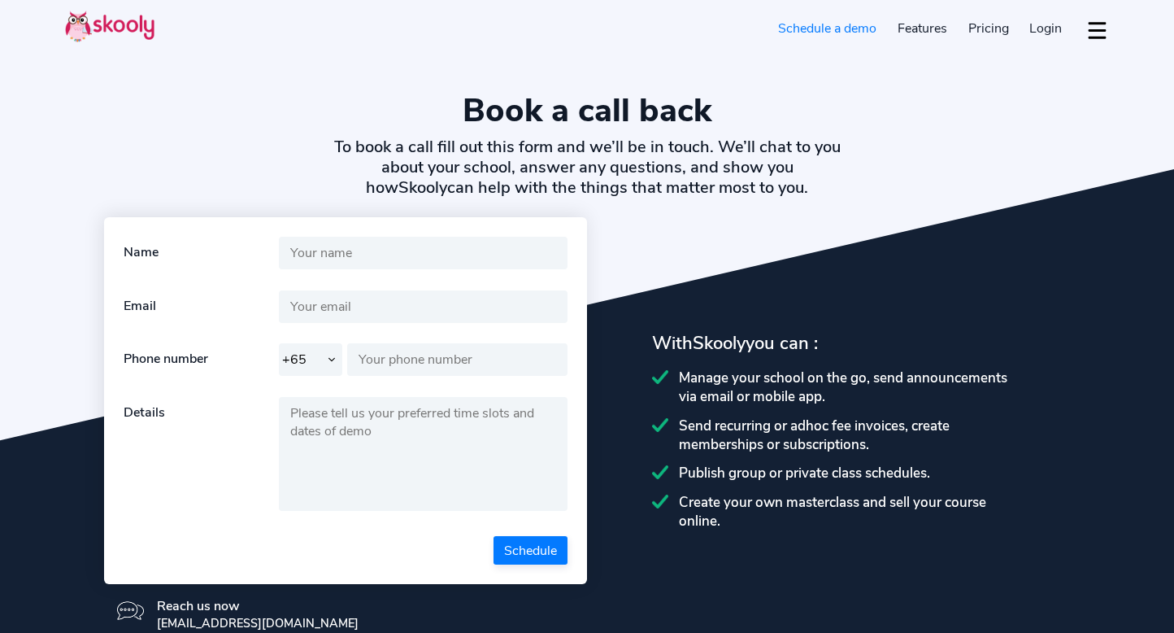  Describe the element at coordinates (1046, 28) in the screenshot. I see `a: Login` at that location.